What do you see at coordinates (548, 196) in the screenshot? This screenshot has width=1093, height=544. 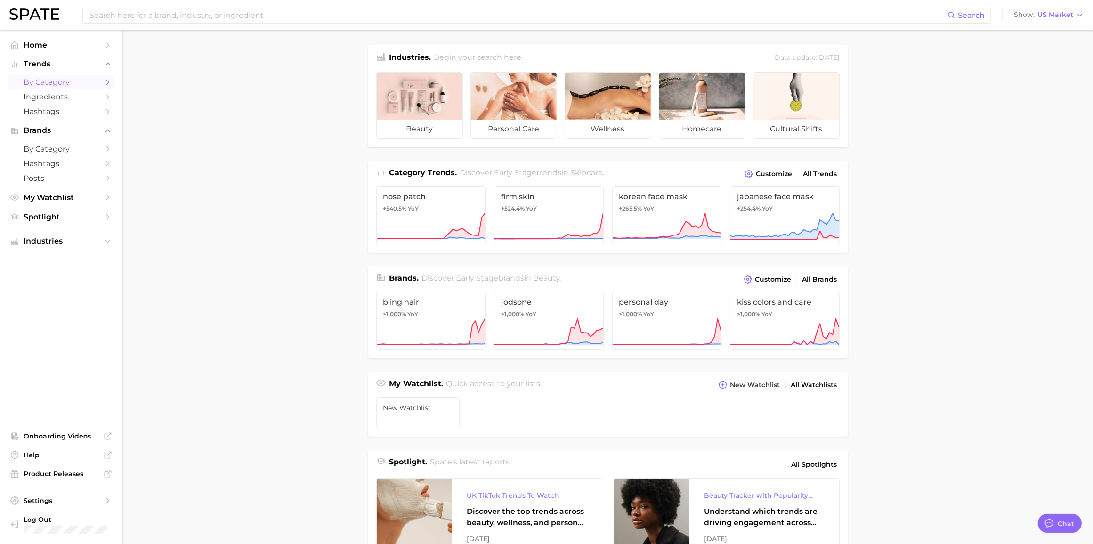 I see `span: firm skin` at bounding box center [548, 196].